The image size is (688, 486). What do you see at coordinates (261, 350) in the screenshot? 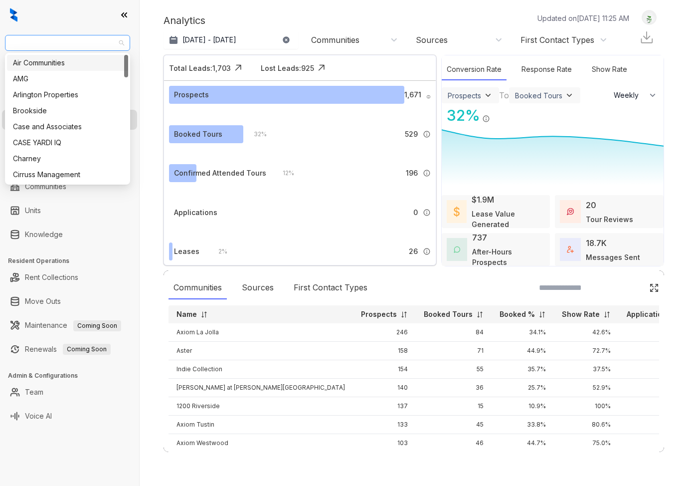
I see `td: Aster` at bounding box center [261, 350].